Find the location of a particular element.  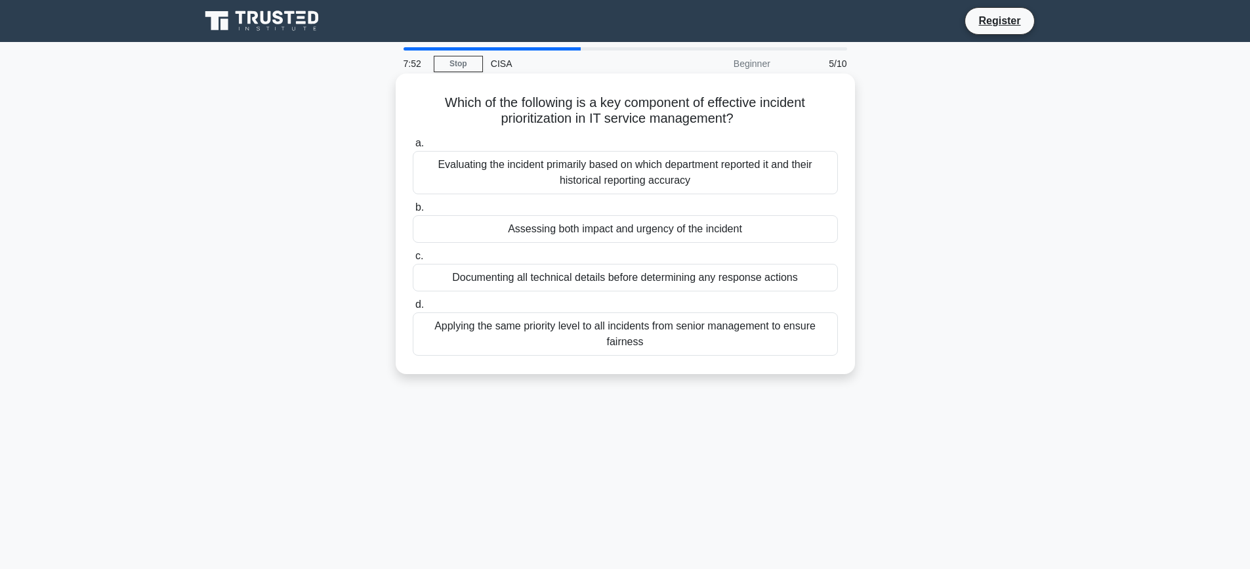

span: a. is located at coordinates (419, 142).